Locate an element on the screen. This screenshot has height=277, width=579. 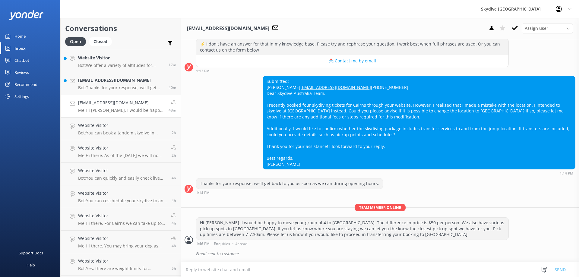
span: Sep 09 2025 10:08am (UTC +10:00) Australia/Brisbane is located at coordinates (174, 178).